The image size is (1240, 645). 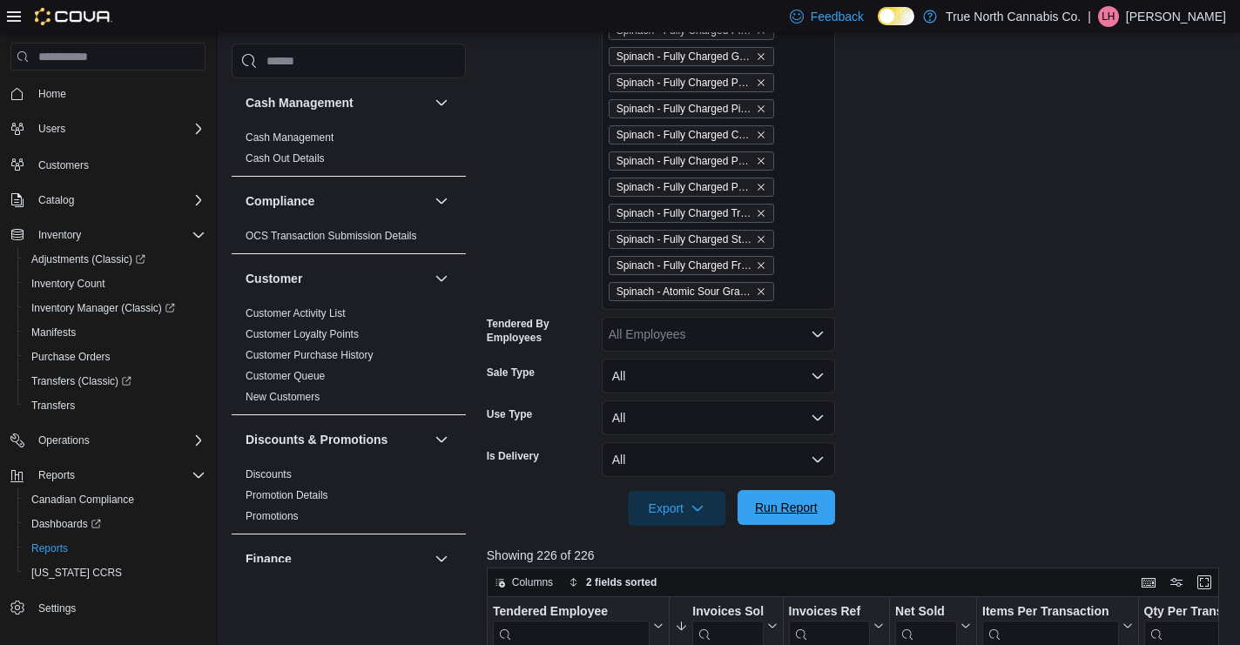 What do you see at coordinates (442, 279) in the screenshot?
I see `button: Customer` at bounding box center [442, 279].